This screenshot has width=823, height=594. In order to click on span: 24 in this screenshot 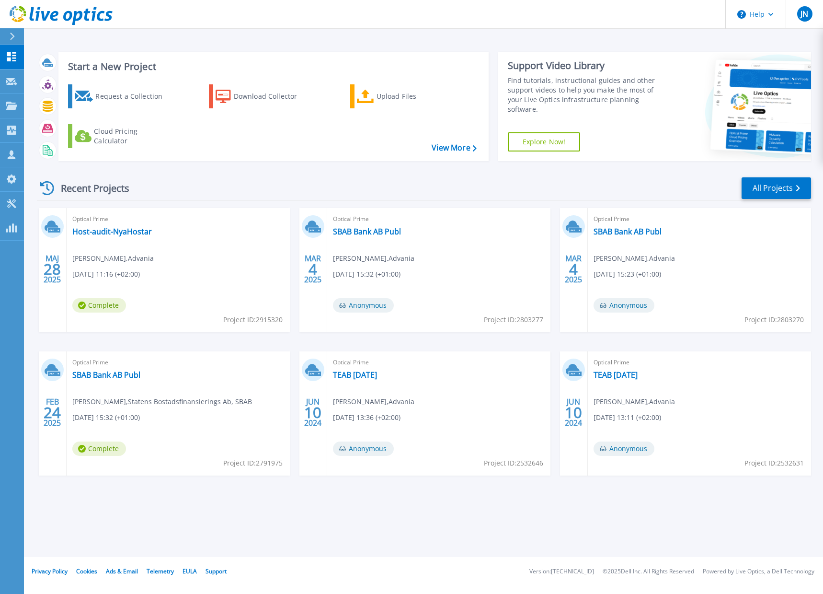, I will do `click(52, 412)`.